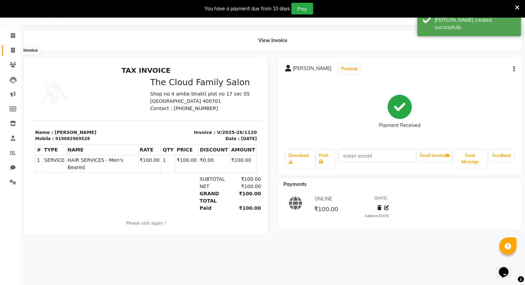  Describe the element at coordinates (470, 159) in the screenshot. I see `button: Send Message` at that location.